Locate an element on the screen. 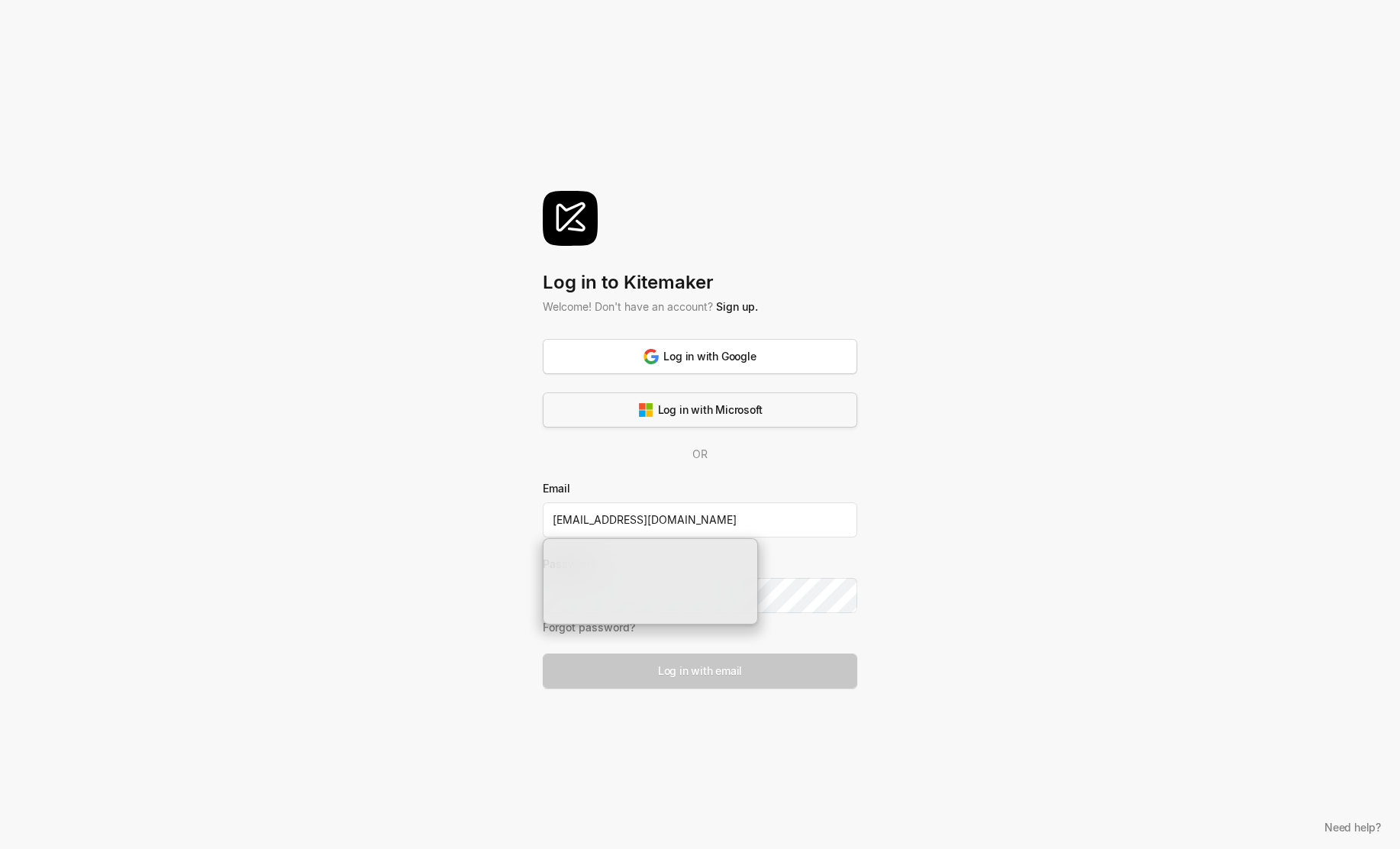 Image resolution: width=1400 pixels, height=849 pixels. div: Log in with Microsoft is located at coordinates (700, 410).